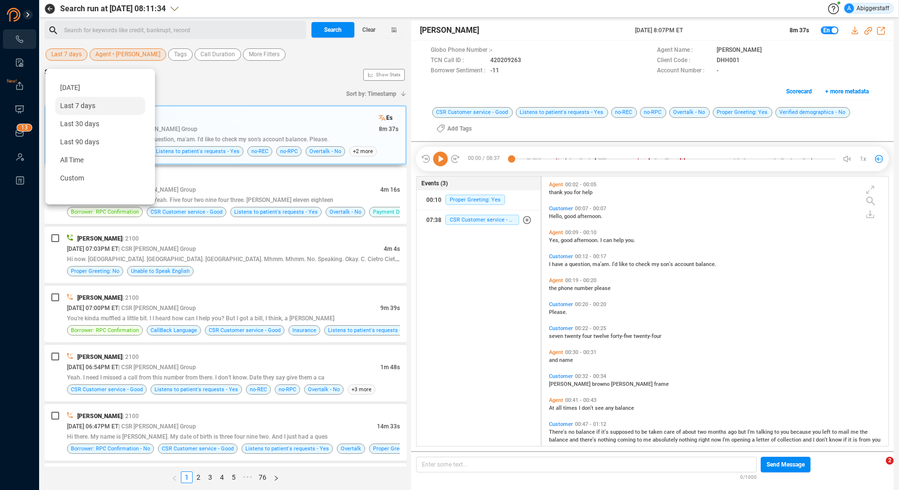 This screenshot has height=490, width=899. Describe the element at coordinates (851, 439) in the screenshot. I see `span: it` at that location.